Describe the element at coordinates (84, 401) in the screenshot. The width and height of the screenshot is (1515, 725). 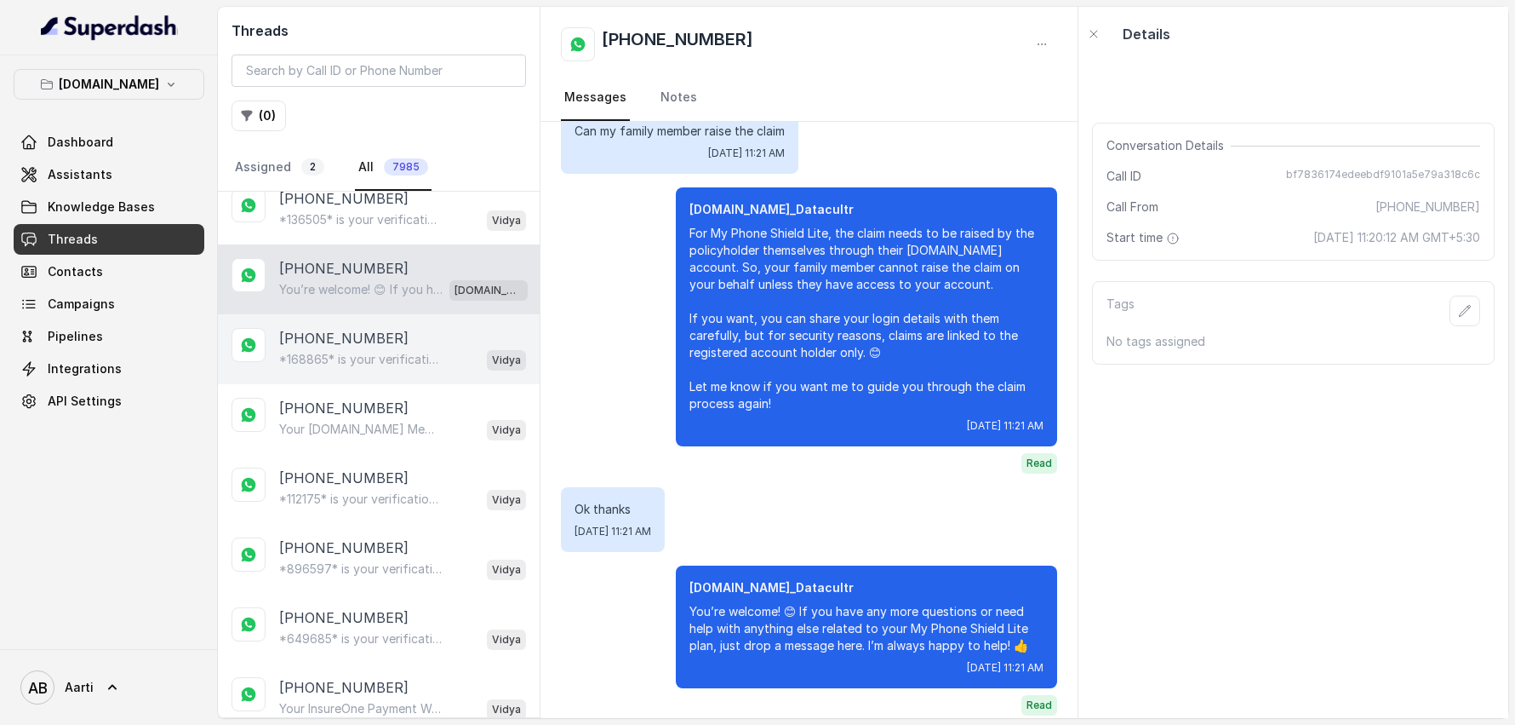
I see `span: API Settings` at that location.